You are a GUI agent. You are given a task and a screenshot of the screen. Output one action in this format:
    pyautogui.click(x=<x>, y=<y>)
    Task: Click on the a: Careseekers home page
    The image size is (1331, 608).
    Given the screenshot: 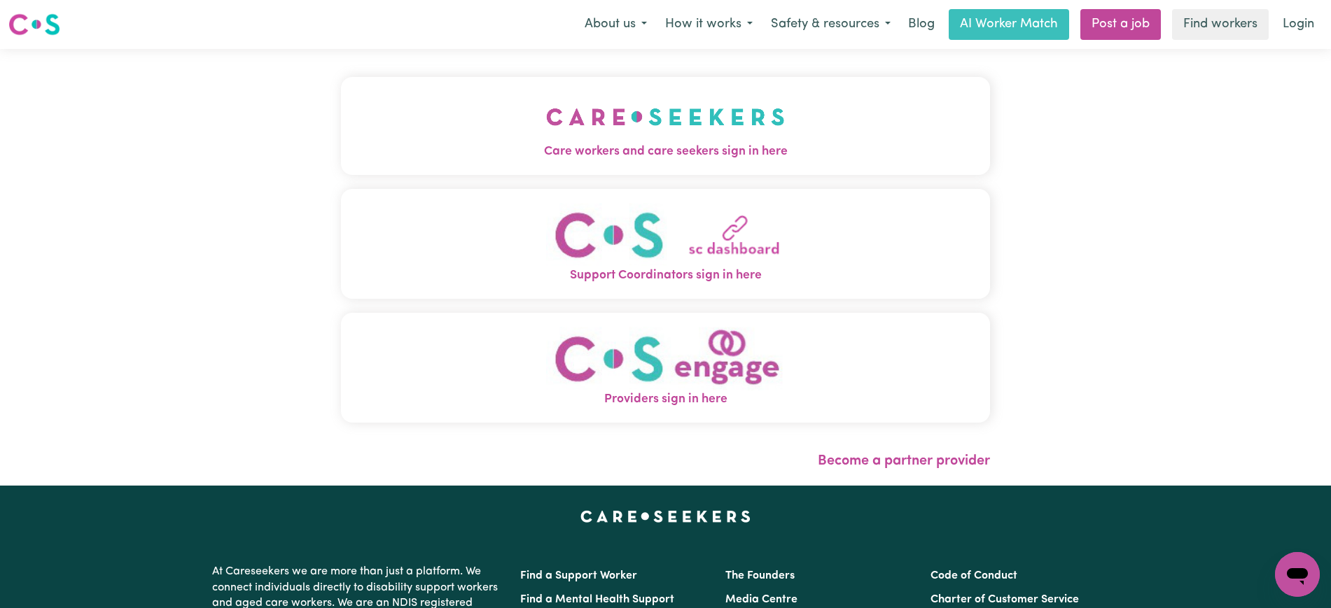 What is the action you would take?
    pyautogui.click(x=665, y=517)
    